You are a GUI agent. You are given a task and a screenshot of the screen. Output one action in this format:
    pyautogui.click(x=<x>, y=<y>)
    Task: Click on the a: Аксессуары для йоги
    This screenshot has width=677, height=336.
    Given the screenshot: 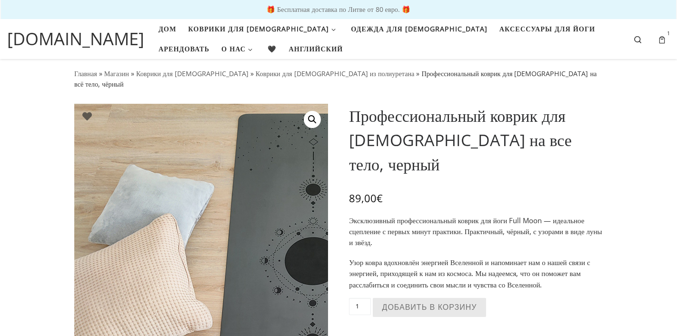 What is the action you would take?
    pyautogui.click(x=548, y=29)
    